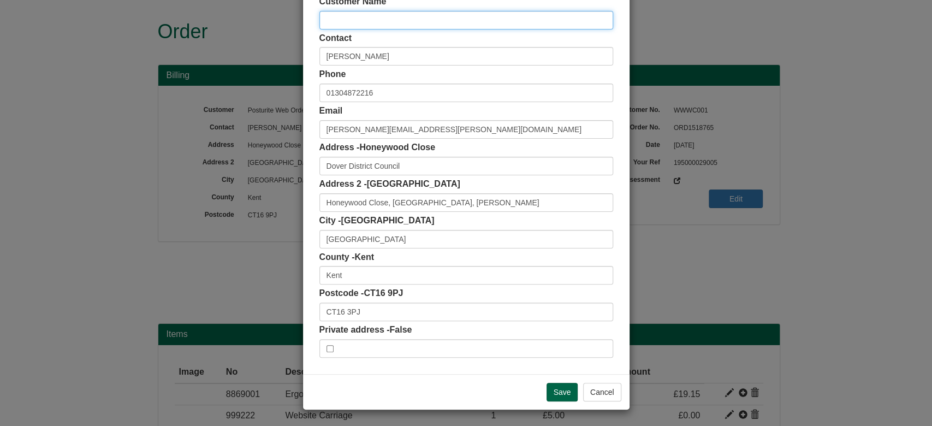 This screenshot has height=426, width=932. What do you see at coordinates (390, 184) in the screenshot?
I see `label: Address 2 -` at bounding box center [390, 184].